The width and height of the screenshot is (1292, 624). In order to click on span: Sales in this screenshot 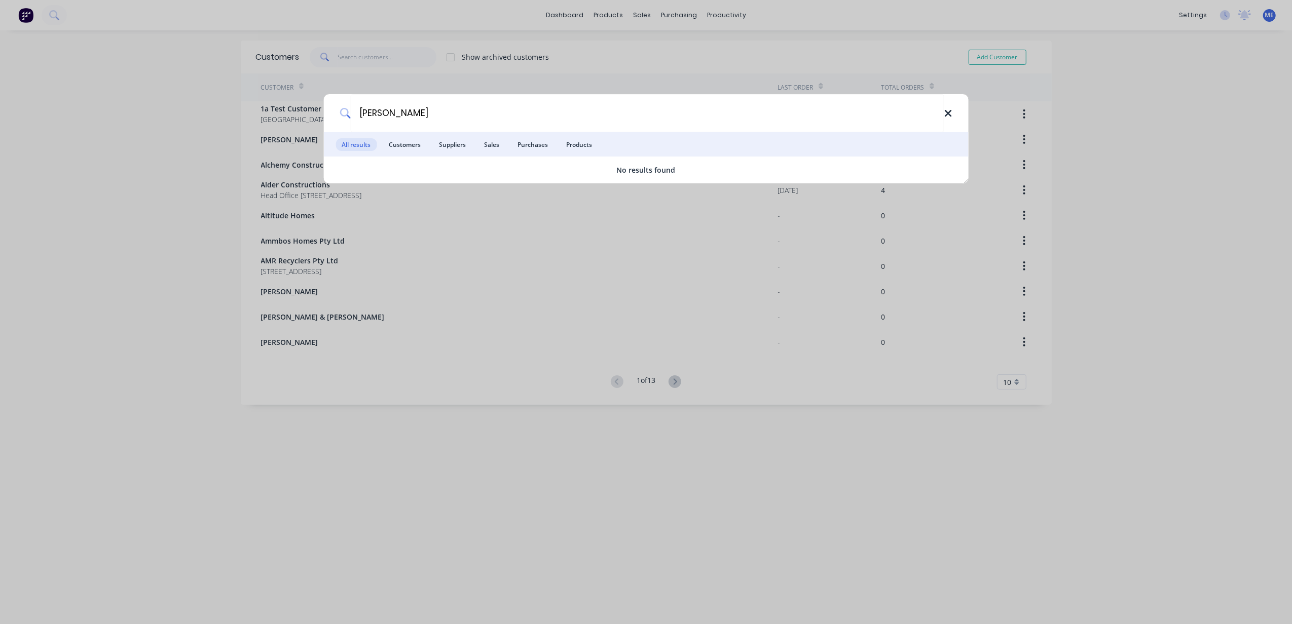, I will do `click(492, 144)`.